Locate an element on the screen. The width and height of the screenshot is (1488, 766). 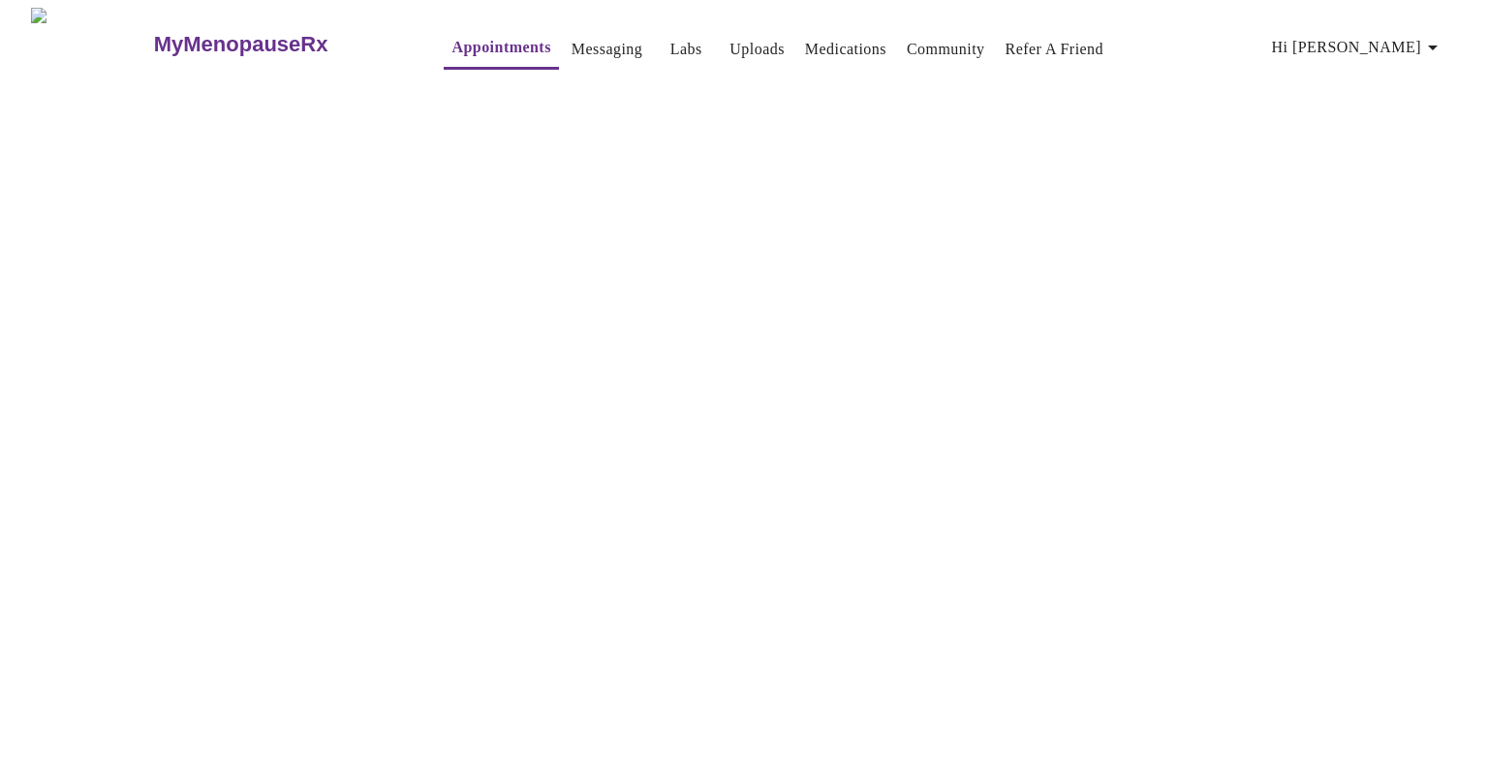
a: Labs is located at coordinates (686, 49).